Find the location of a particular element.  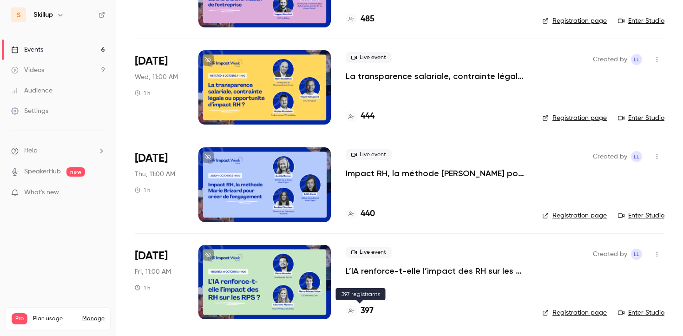

span: Fri, 11:00 AM is located at coordinates (153, 272).